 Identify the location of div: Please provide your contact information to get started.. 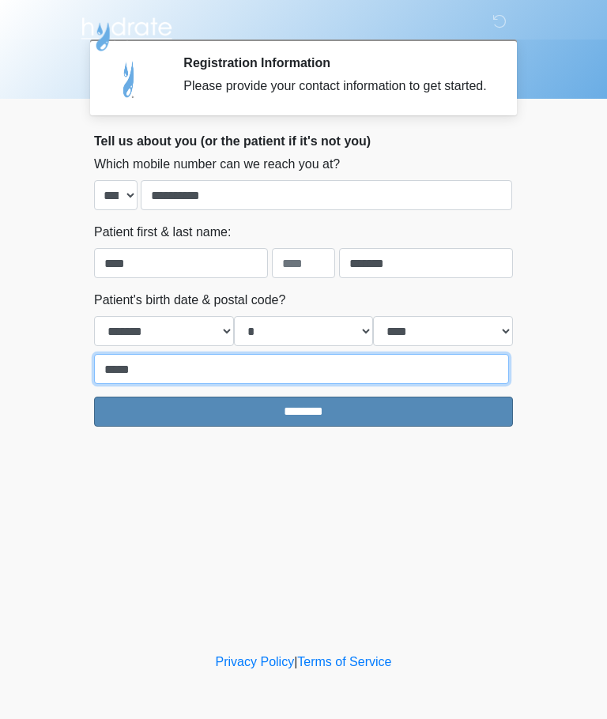
(336, 86).